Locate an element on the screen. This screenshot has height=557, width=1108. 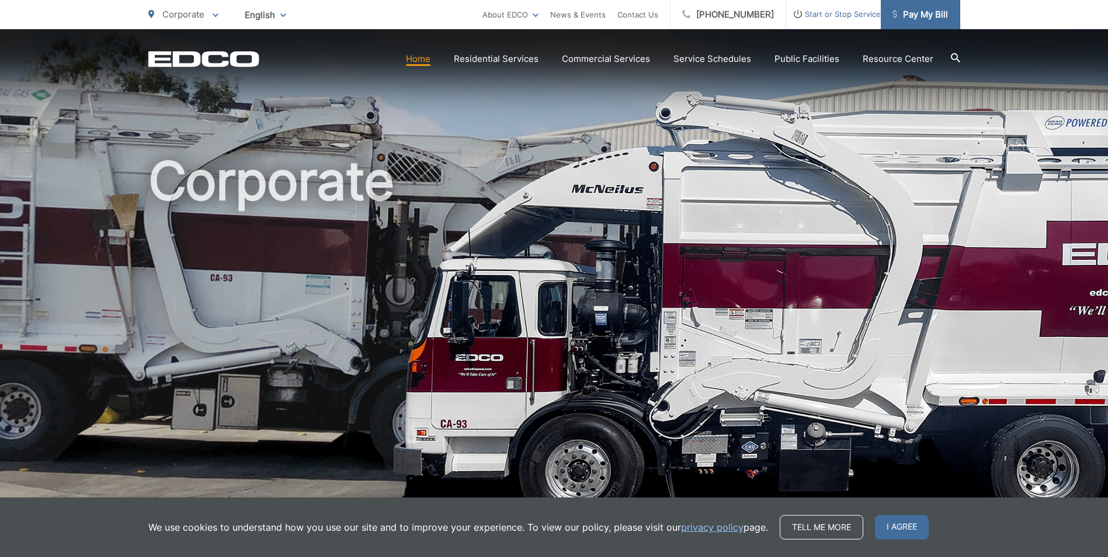
a: EDCD logo. Return to the homepage. is located at coordinates (204, 59).